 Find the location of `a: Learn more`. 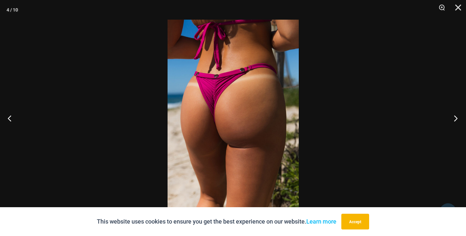

a: Learn more is located at coordinates (321, 221).